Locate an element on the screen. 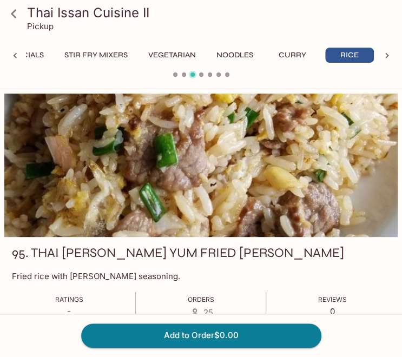 This screenshot has height=357, width=402. button: Vegetarian is located at coordinates (172, 55).